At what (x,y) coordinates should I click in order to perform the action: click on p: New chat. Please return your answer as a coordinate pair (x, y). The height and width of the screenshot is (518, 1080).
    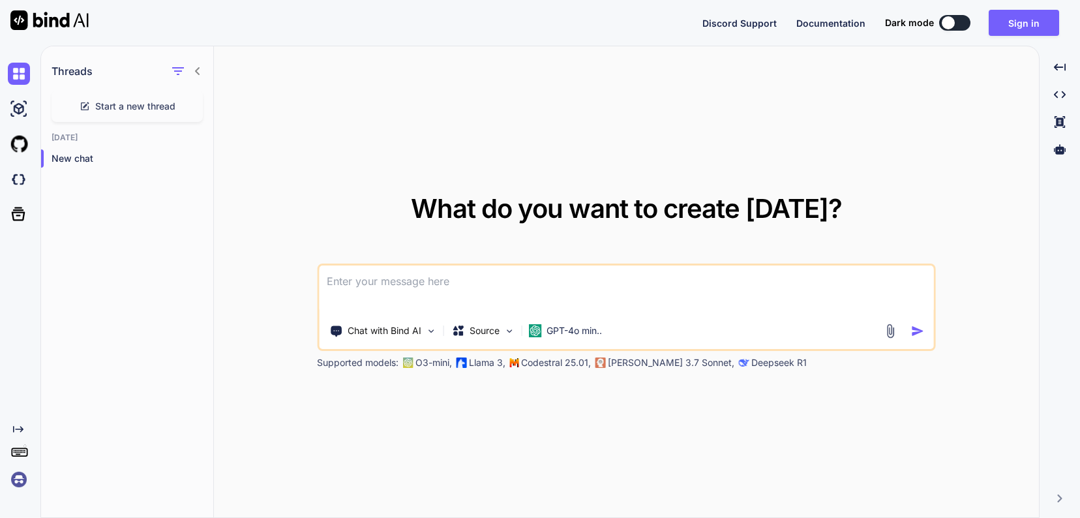
    Looking at the image, I should click on (132, 158).